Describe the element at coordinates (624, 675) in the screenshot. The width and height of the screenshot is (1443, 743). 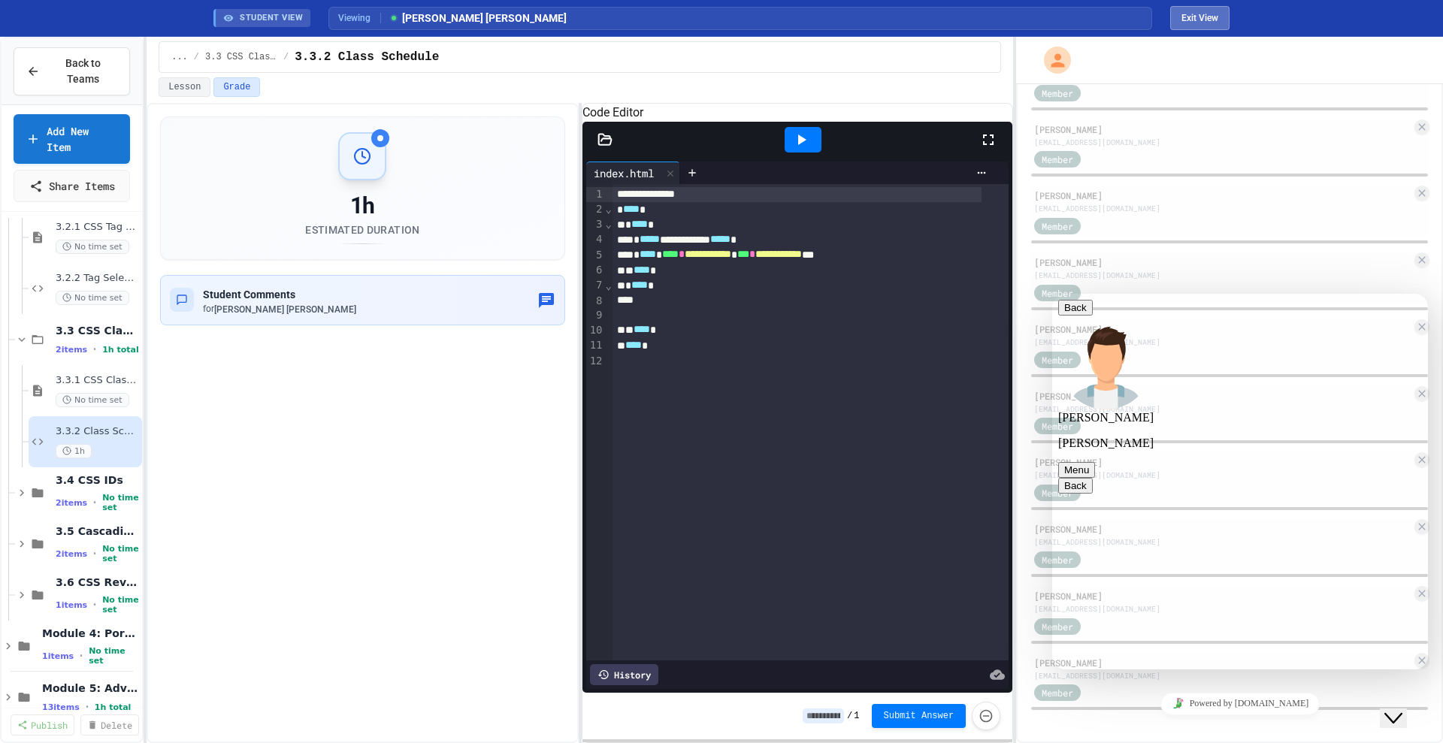
I see `div: History` at that location.